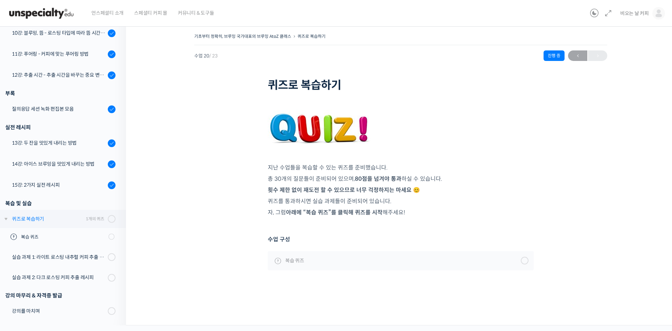 This screenshot has width=672, height=331. I want to click on a: 설정, so click(112, 231).